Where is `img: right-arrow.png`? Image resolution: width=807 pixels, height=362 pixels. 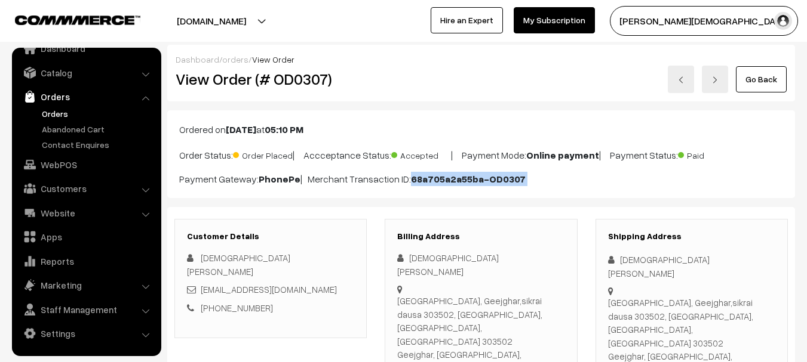
img: right-arrow.png is located at coordinates (715, 80).